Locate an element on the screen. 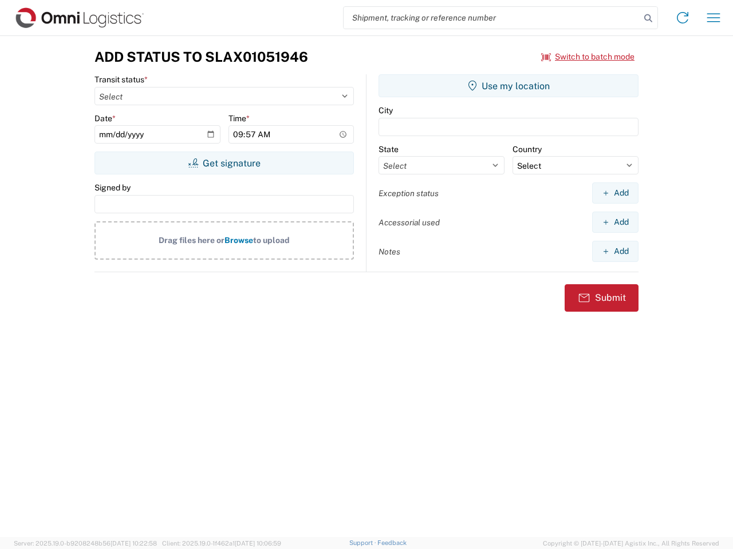 The height and width of the screenshot is (549, 733). button: Get signature is located at coordinates (224, 163).